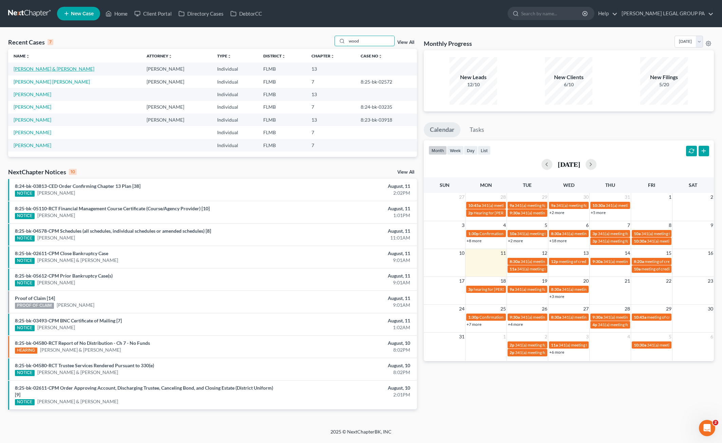 This screenshot has height=443, width=722. What do you see at coordinates (628, 253) in the screenshot?
I see `span: 14` at bounding box center [628, 253].